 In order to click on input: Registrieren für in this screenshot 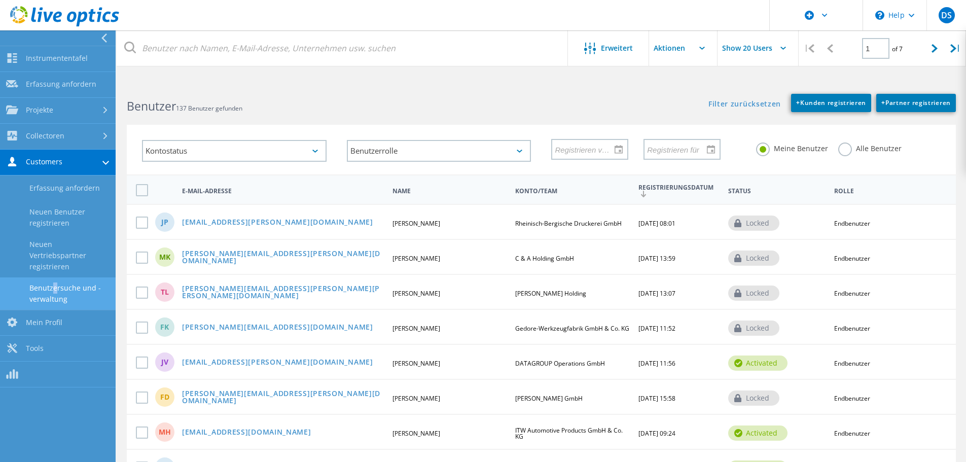, I will do `click(678, 149)`.